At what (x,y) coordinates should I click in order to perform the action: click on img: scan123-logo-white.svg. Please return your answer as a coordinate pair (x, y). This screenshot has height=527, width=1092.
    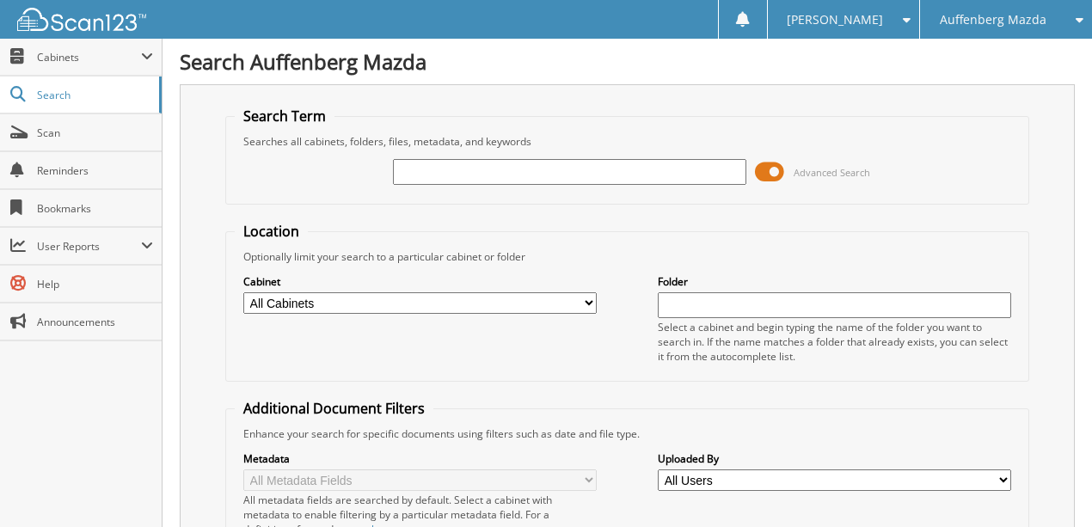
    Looking at the image, I should click on (82, 19).